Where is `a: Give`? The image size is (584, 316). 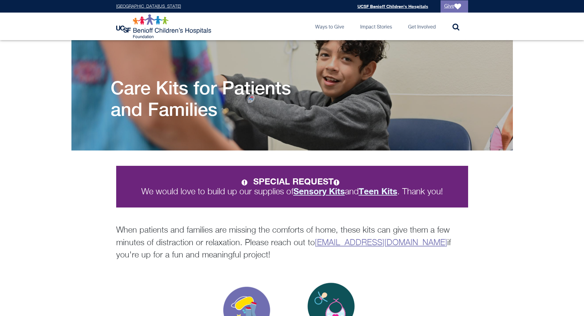
a: Give is located at coordinates (454, 6).